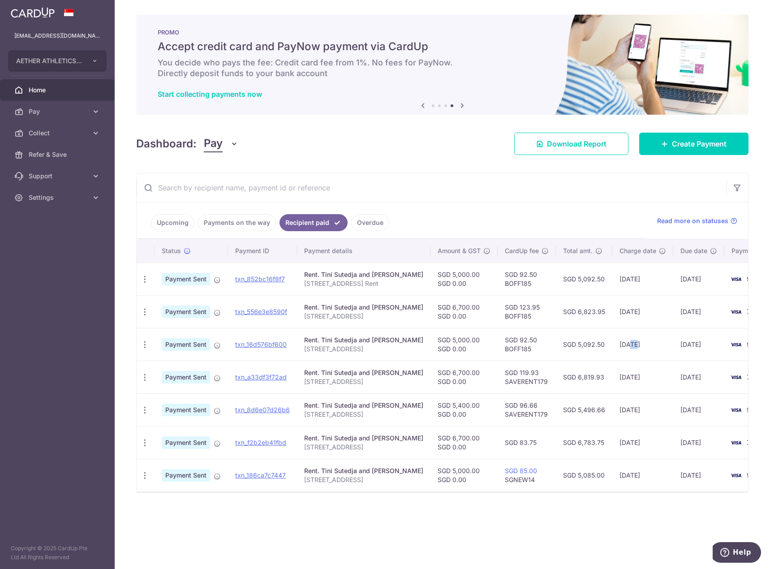  Describe the element at coordinates (431, 188) in the screenshot. I see `input: Search by recipient name, payment id or reference` at that location.